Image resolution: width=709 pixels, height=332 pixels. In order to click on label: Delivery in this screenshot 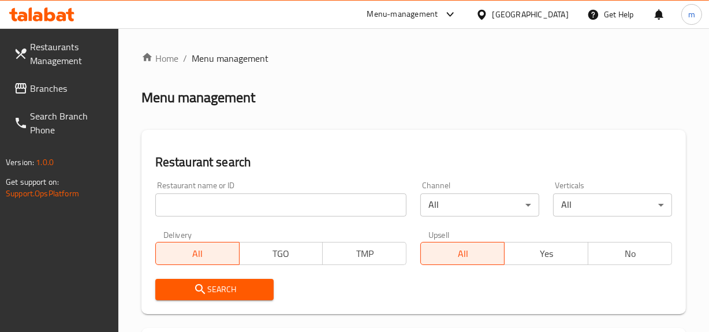, I will do `click(178, 234)`.